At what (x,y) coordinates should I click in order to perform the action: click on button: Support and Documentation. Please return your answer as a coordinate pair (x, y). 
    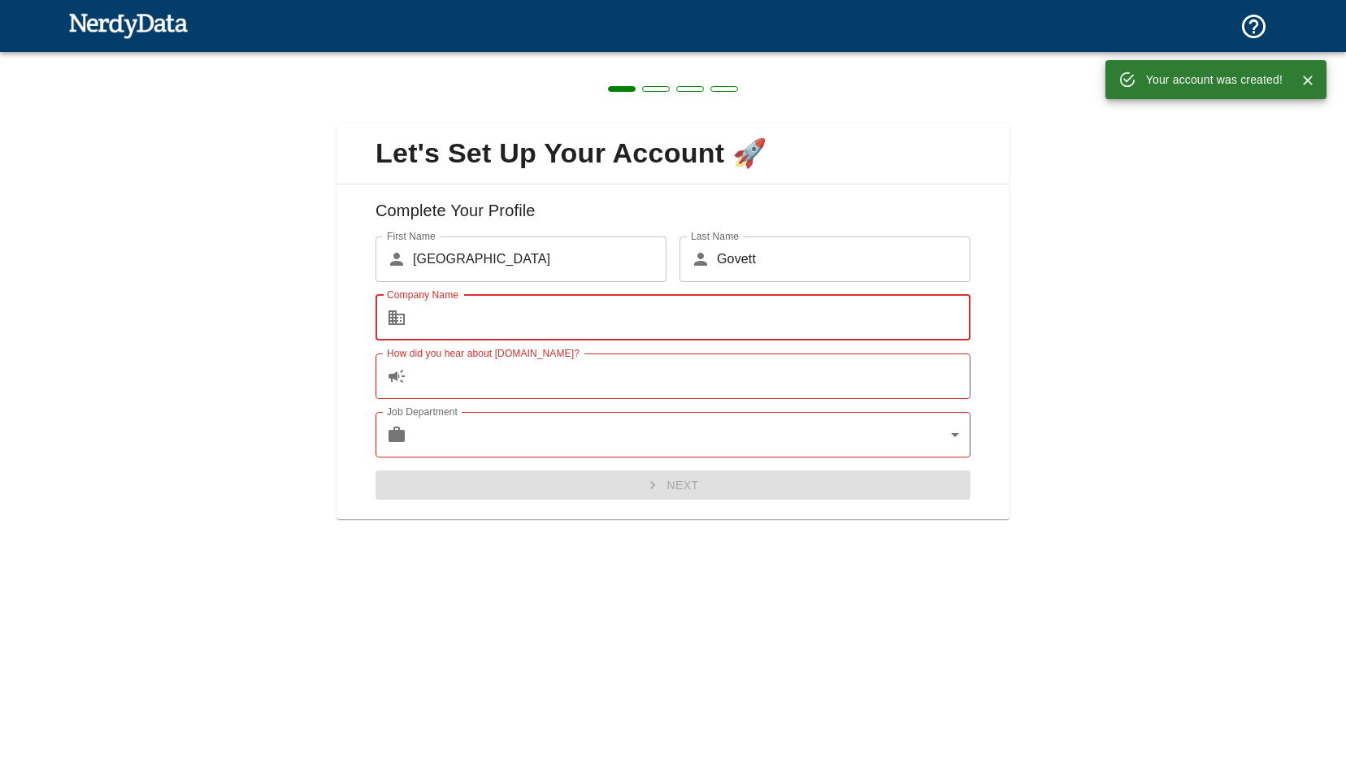
    Looking at the image, I should click on (1254, 26).